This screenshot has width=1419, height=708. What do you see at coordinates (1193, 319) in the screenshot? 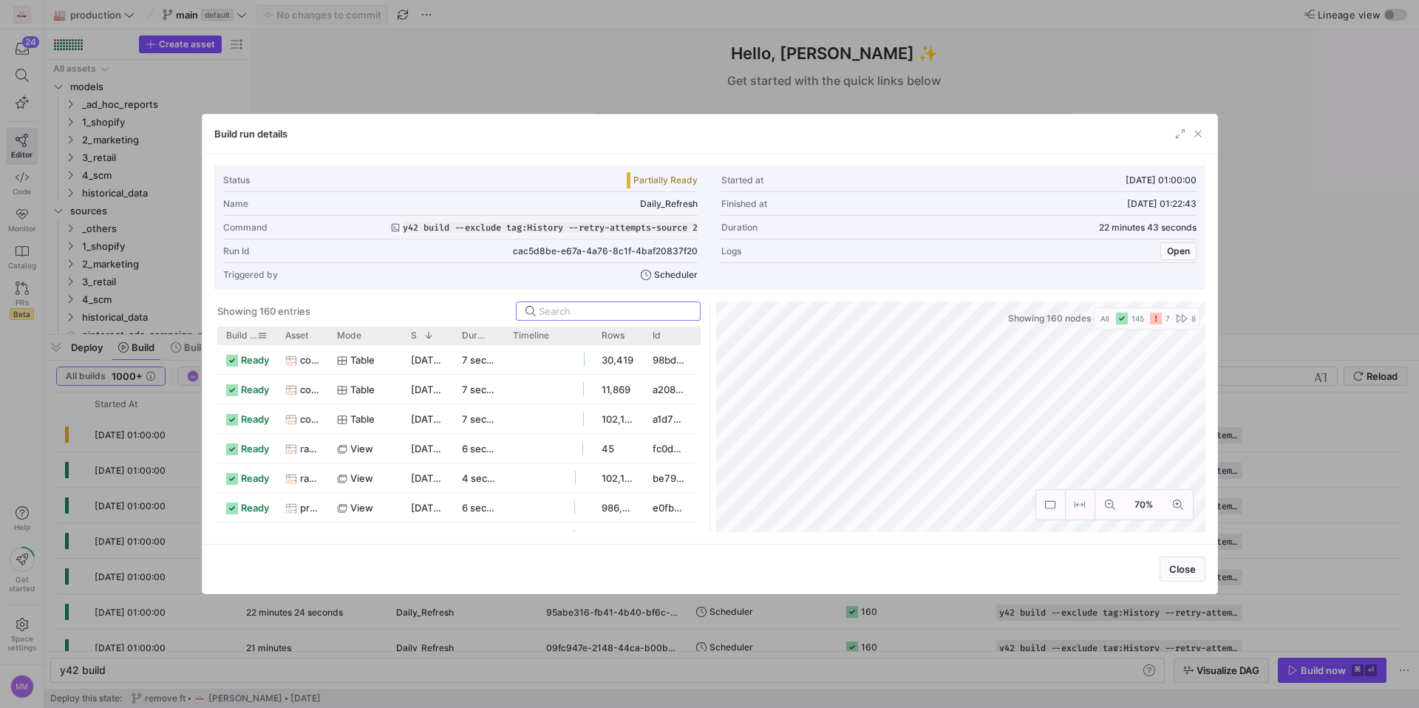
I see `span: 8` at bounding box center [1193, 319].